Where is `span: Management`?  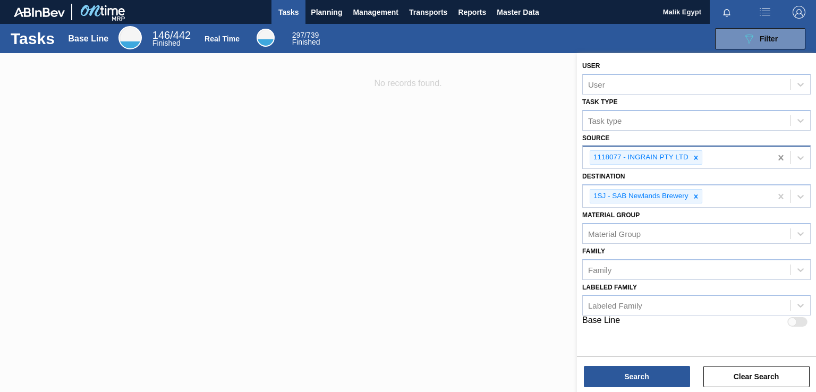
span: Management is located at coordinates (375, 12).